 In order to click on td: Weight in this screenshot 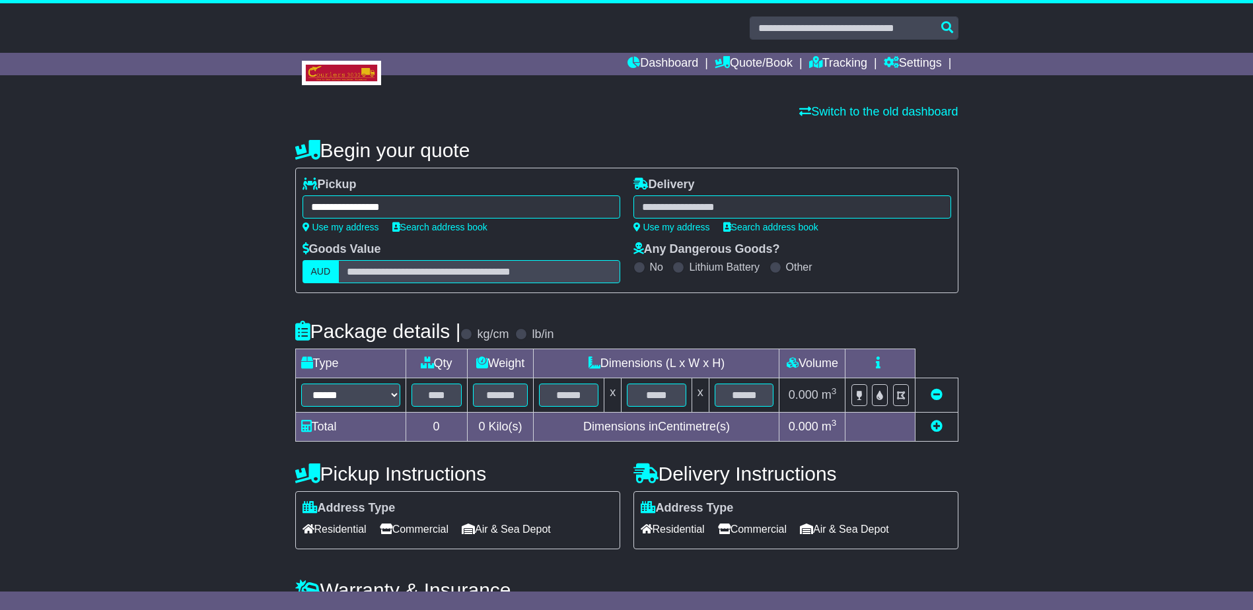, I will do `click(500, 364)`.